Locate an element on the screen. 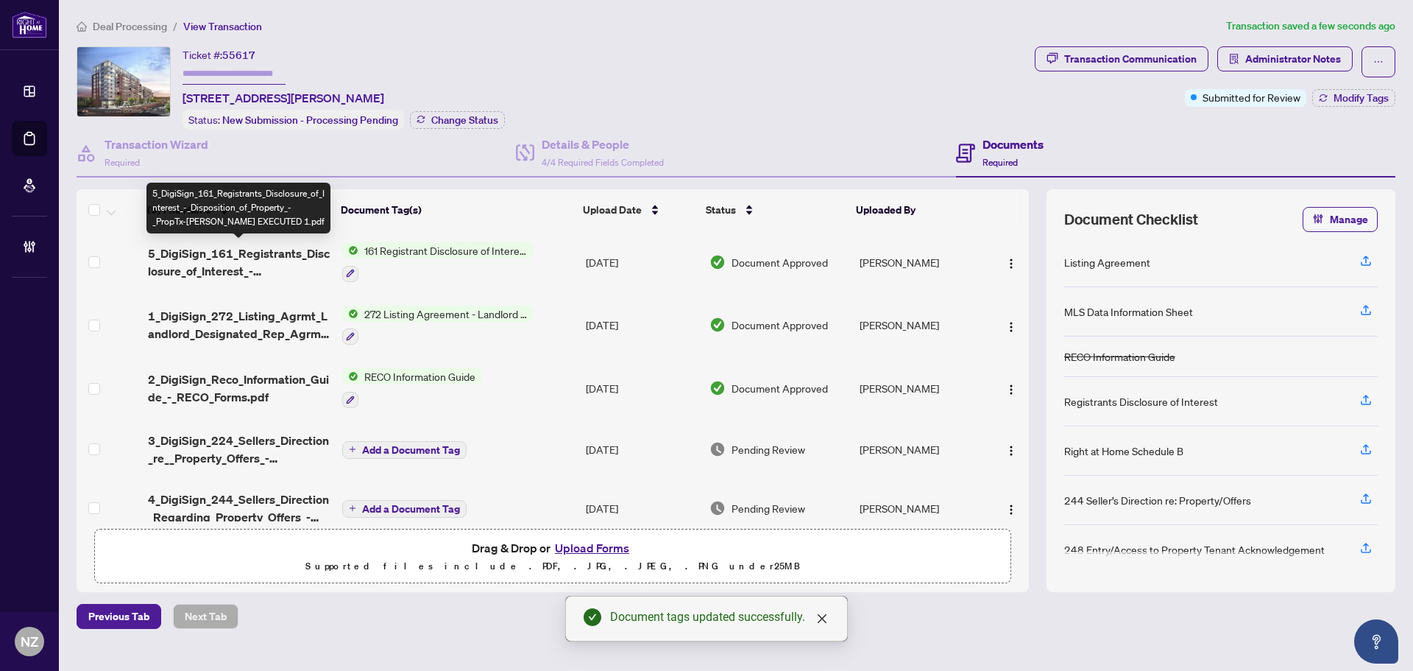  span: home is located at coordinates (82, 27).